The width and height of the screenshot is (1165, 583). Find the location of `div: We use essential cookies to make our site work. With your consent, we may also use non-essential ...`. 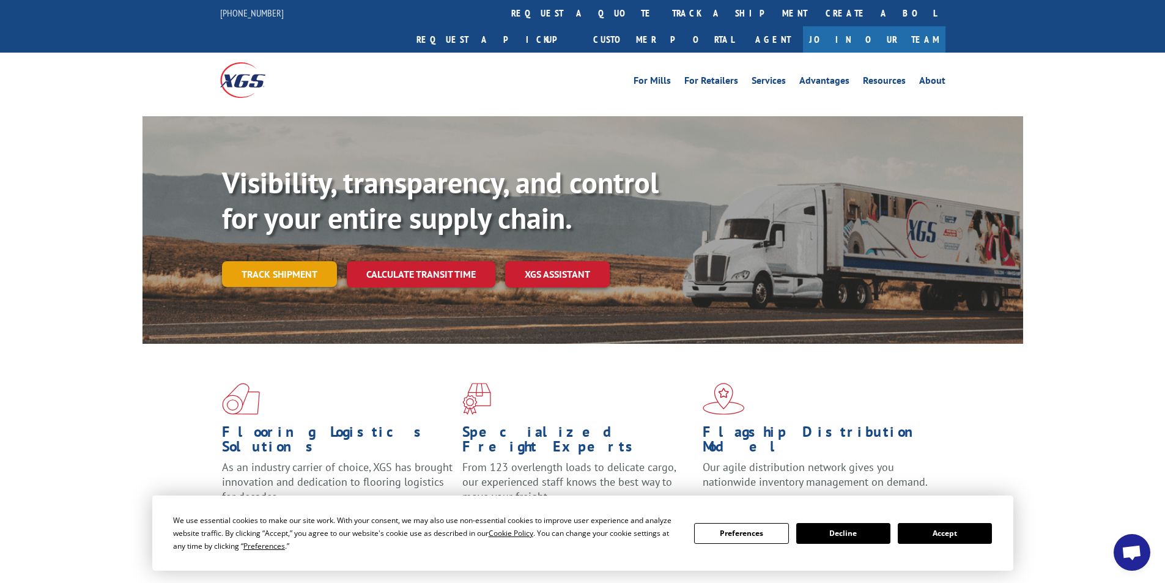

div: We use essential cookies to make our site work. With your consent, we may also use non-essential ... is located at coordinates (426, 533).